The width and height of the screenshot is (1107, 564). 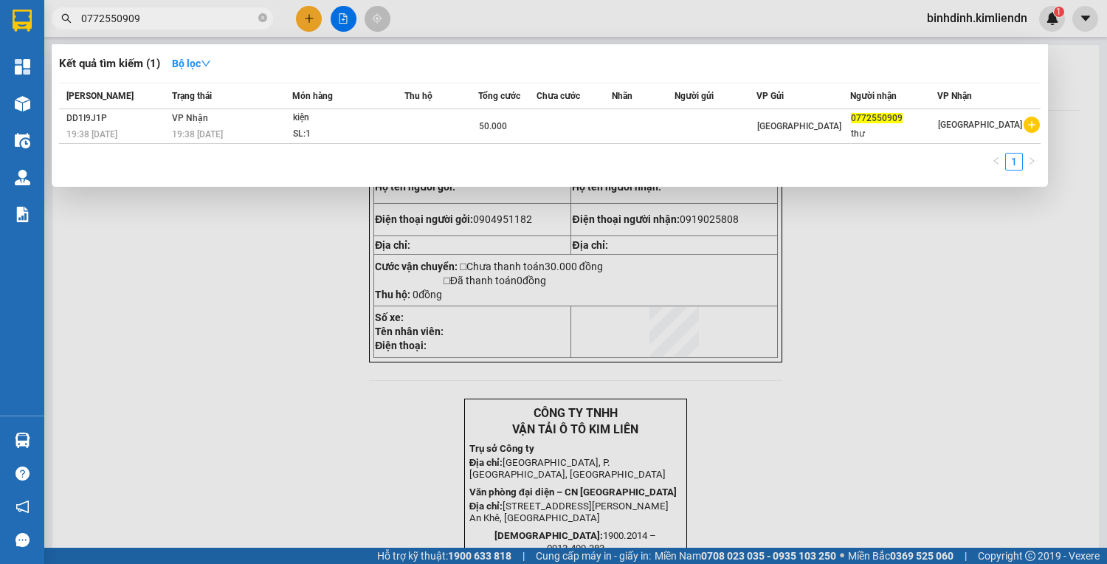 I want to click on span: notification, so click(x=22, y=506).